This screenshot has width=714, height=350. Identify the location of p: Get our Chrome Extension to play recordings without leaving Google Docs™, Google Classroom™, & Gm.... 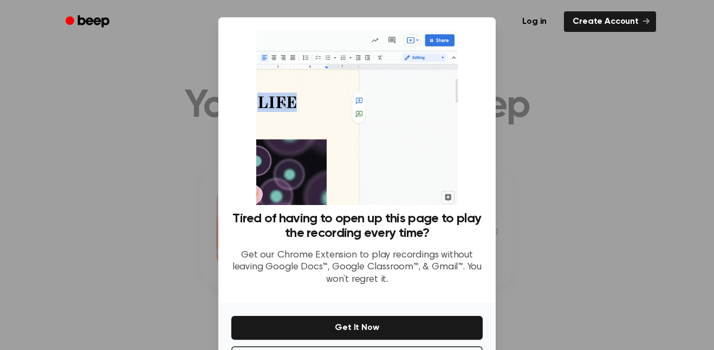
(357, 268).